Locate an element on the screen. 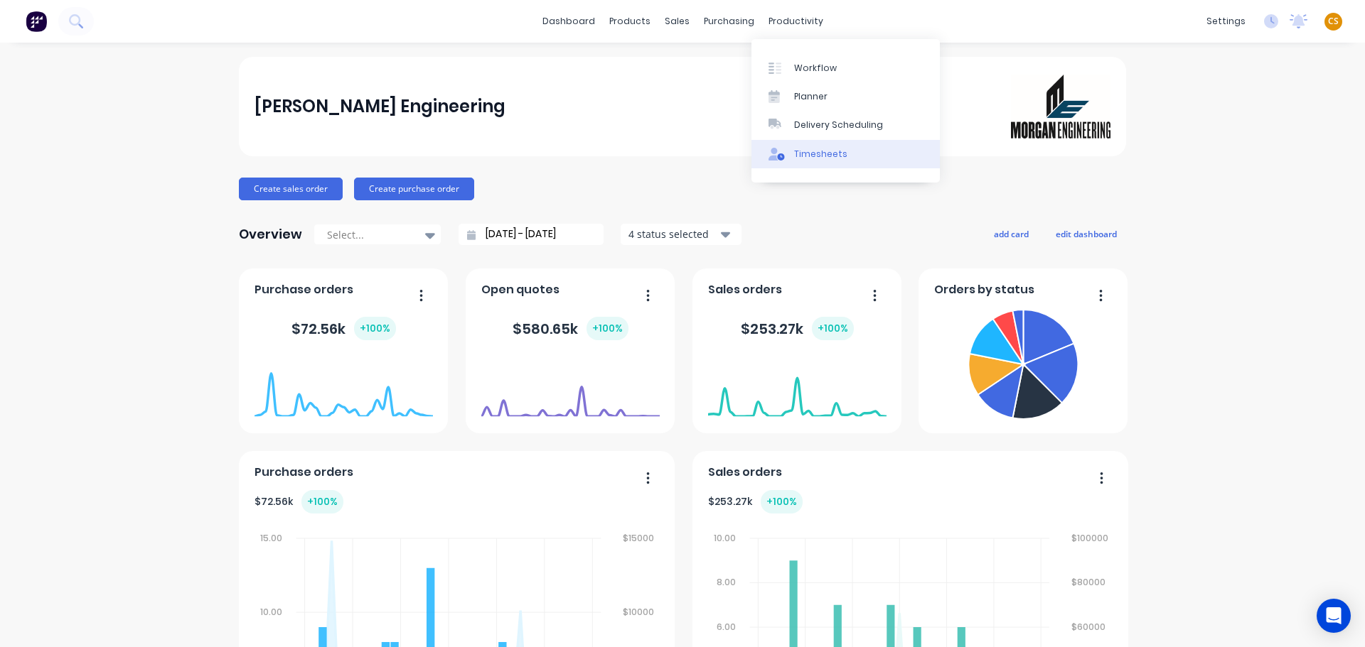  button: edit dashboard is located at coordinates (1086, 234).